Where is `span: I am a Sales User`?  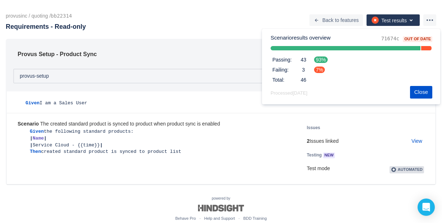
span: I am a Sales User is located at coordinates (63, 103).